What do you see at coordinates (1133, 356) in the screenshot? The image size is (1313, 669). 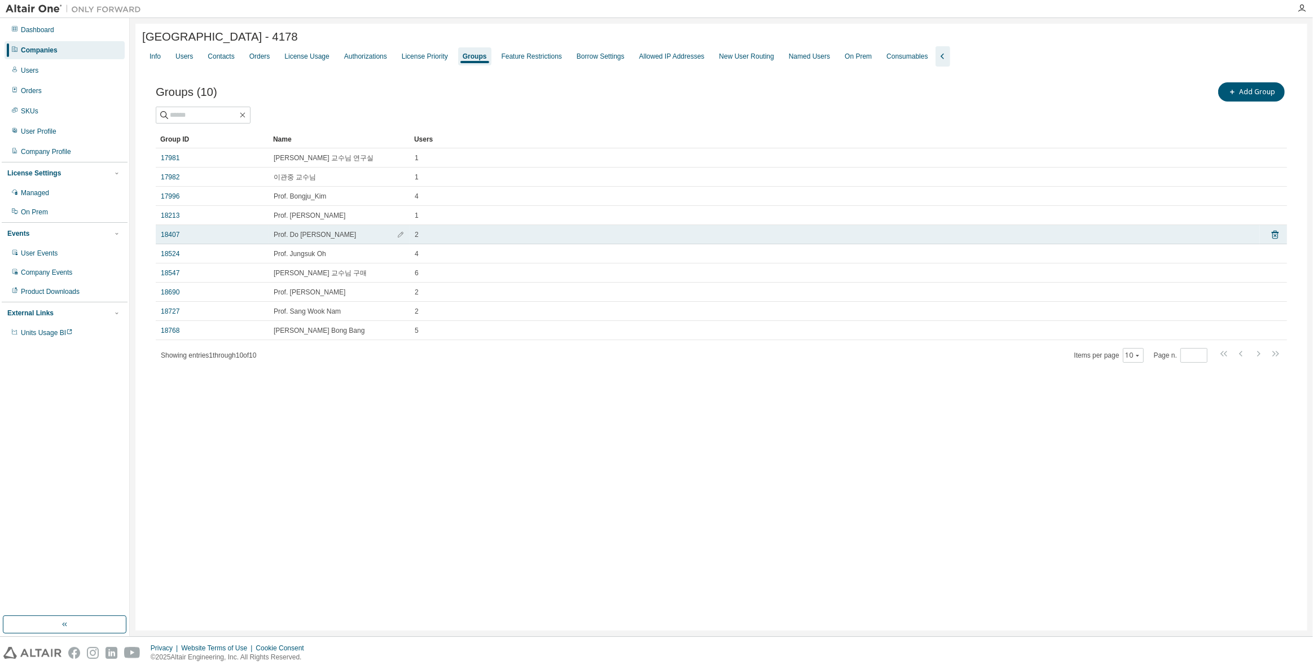 I see `button: 10` at bounding box center [1133, 356].